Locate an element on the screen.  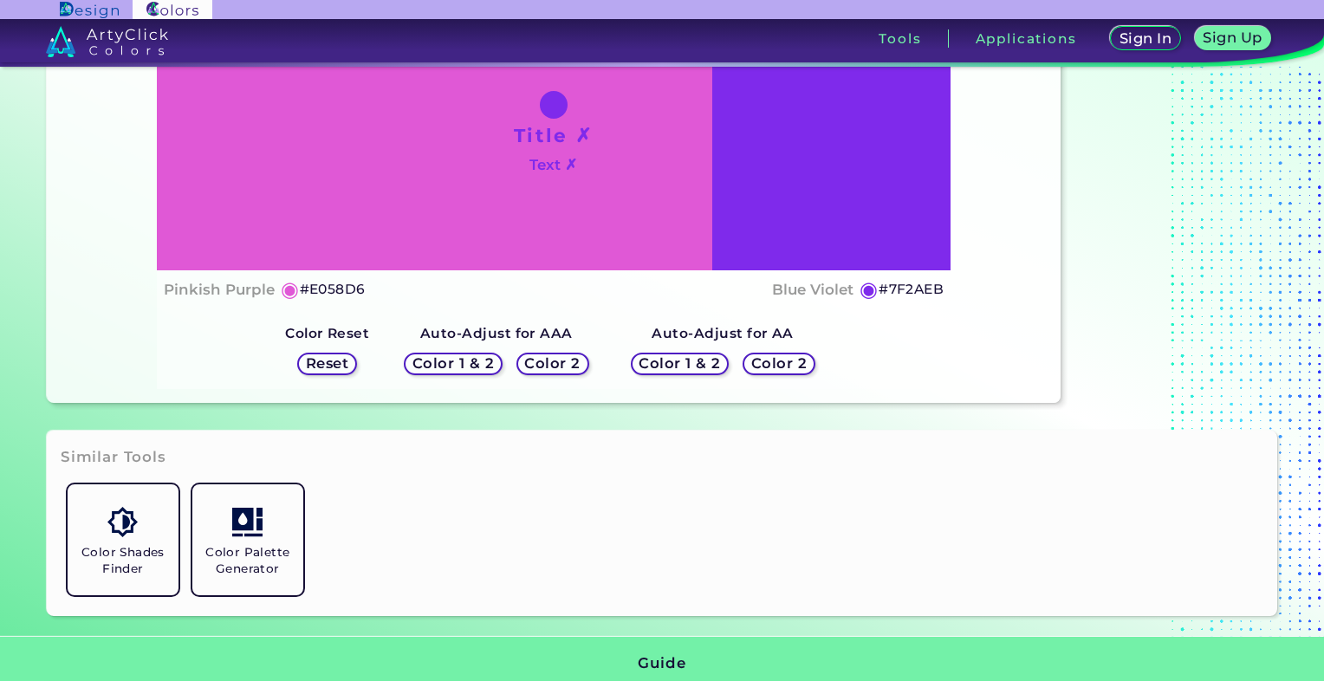
h4: Blue Violet is located at coordinates (813, 289).